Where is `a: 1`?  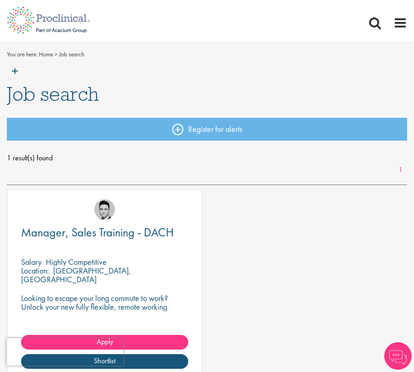 a: 1 is located at coordinates (401, 170).